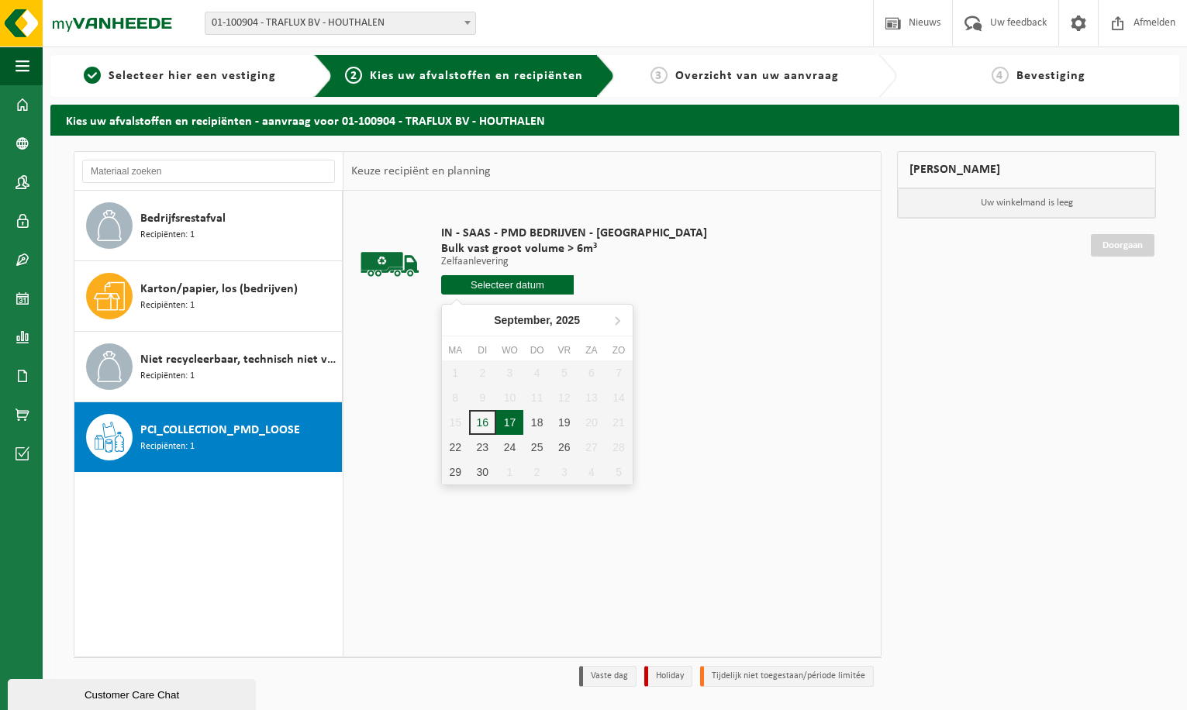 The image size is (1187, 710). I want to click on span: PCI_COLLECTION_PMD_LOOSE, so click(220, 430).